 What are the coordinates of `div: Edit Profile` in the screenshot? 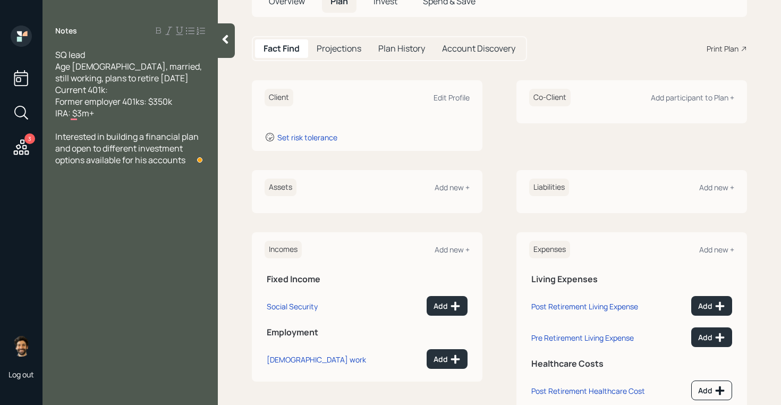 It's located at (452, 97).